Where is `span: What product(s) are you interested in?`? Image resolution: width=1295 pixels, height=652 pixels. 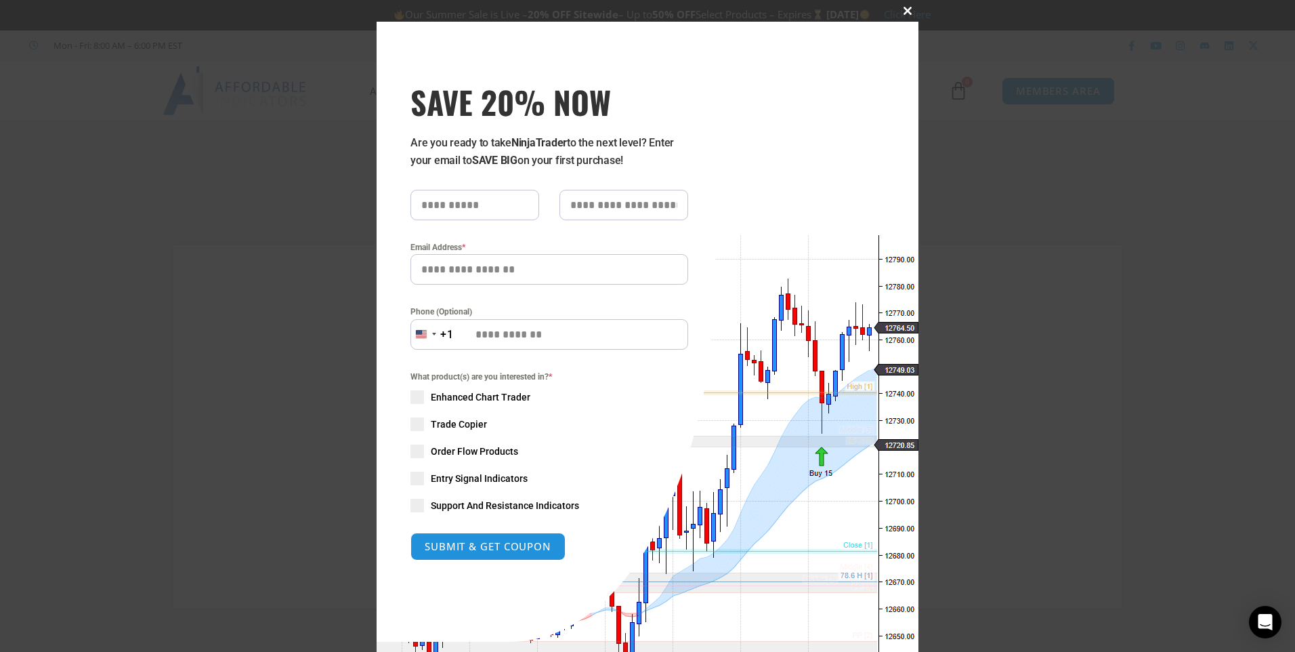 span: What product(s) are you interested in? is located at coordinates (549, 377).